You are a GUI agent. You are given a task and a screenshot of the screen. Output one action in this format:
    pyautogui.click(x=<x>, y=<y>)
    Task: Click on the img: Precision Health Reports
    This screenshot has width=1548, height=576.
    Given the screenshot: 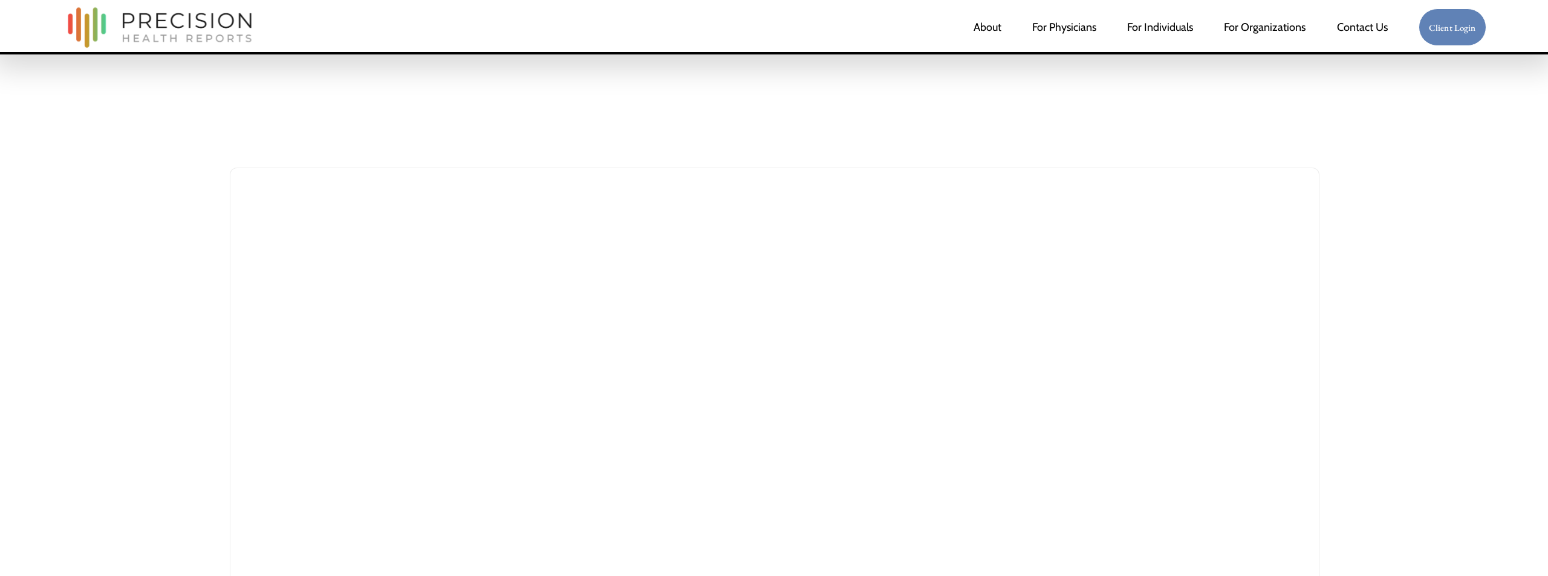 What is the action you would take?
    pyautogui.click(x=160, y=27)
    